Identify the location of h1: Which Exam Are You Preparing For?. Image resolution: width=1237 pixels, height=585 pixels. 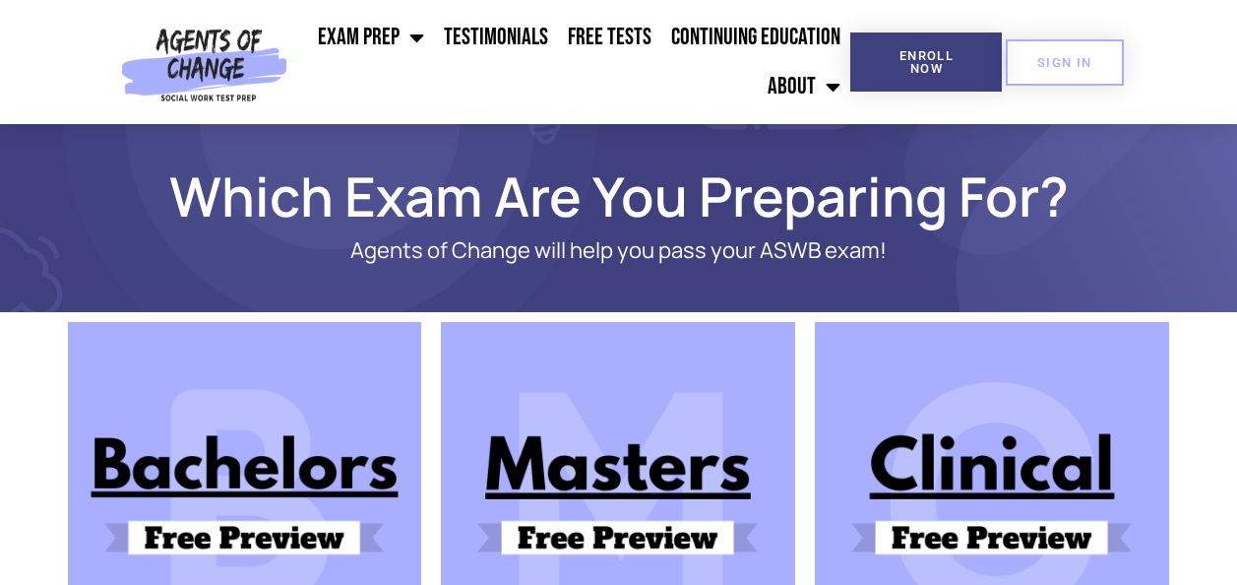
(619, 196).